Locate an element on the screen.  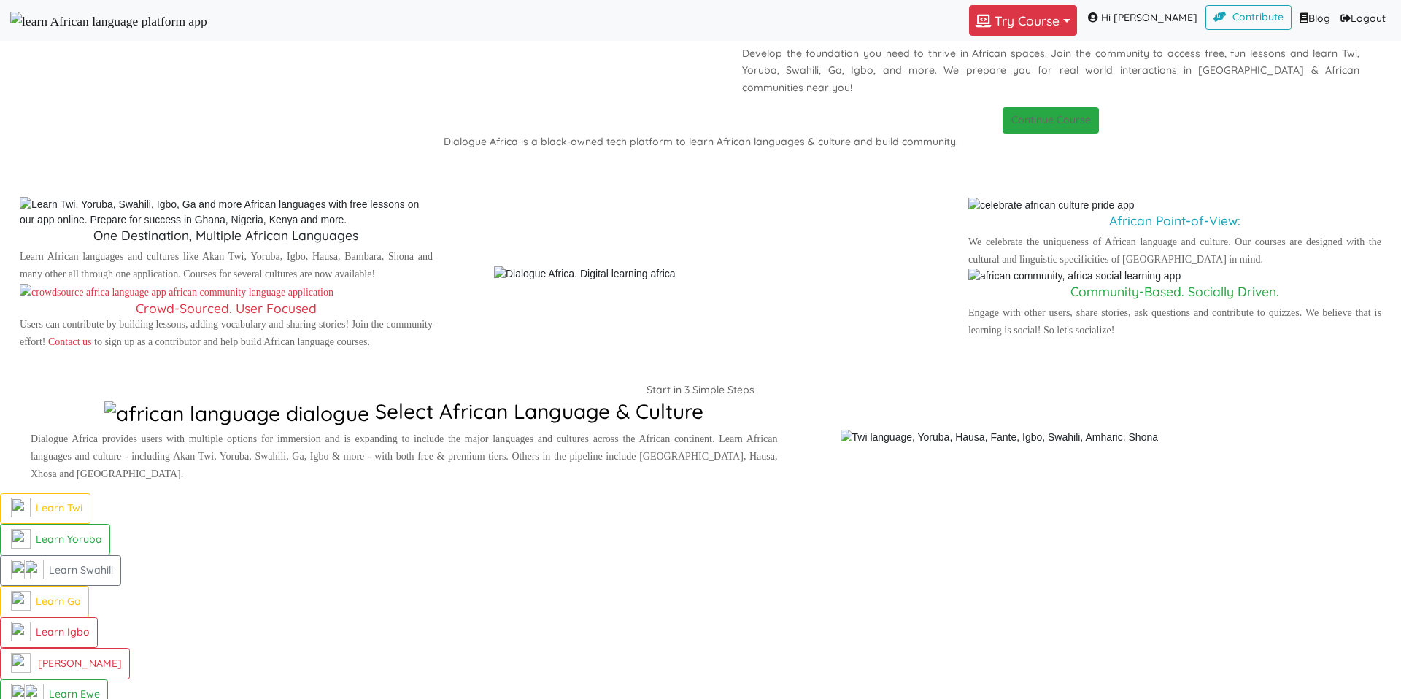
h5: Community-Based. Socially Driven. is located at coordinates (1175, 291).